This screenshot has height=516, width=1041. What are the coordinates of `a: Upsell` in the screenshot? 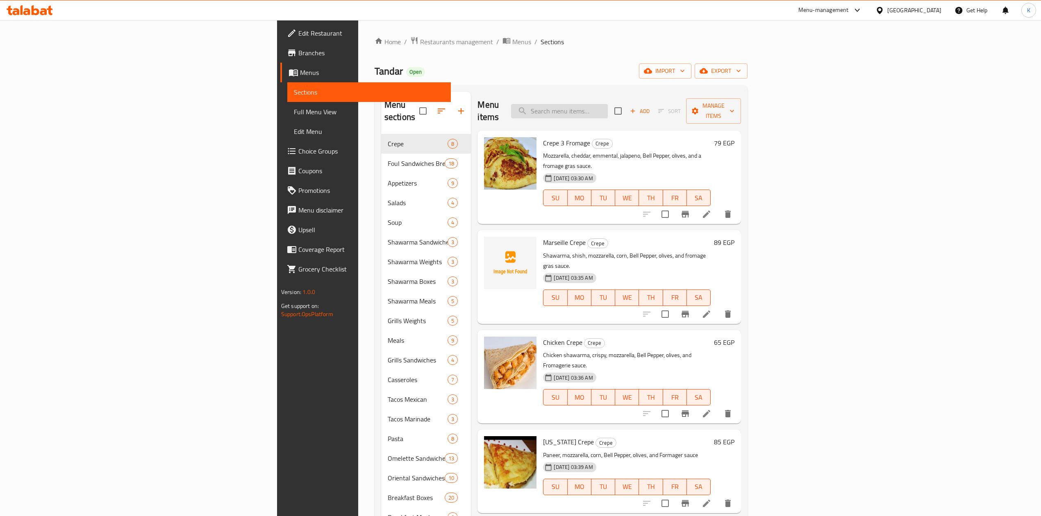 It's located at (366, 230).